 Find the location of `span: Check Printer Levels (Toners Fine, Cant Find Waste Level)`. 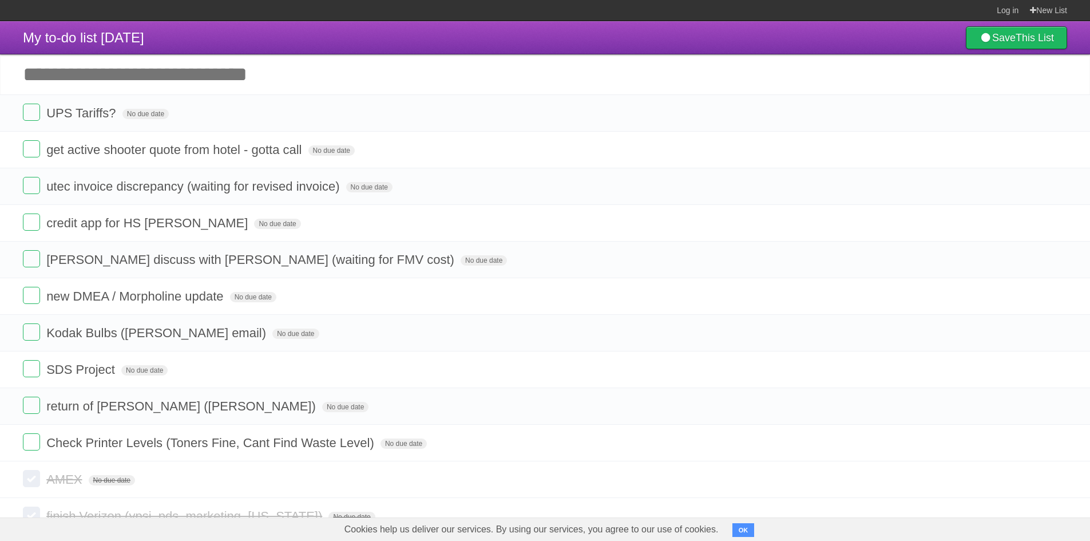

span: Check Printer Levels (Toners Fine, Cant Find Waste Level) is located at coordinates (212, 442).